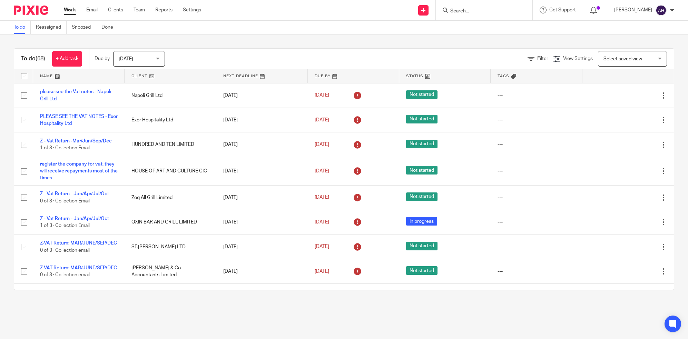  Describe the element at coordinates (164, 10) in the screenshot. I see `a: Reports` at that location.